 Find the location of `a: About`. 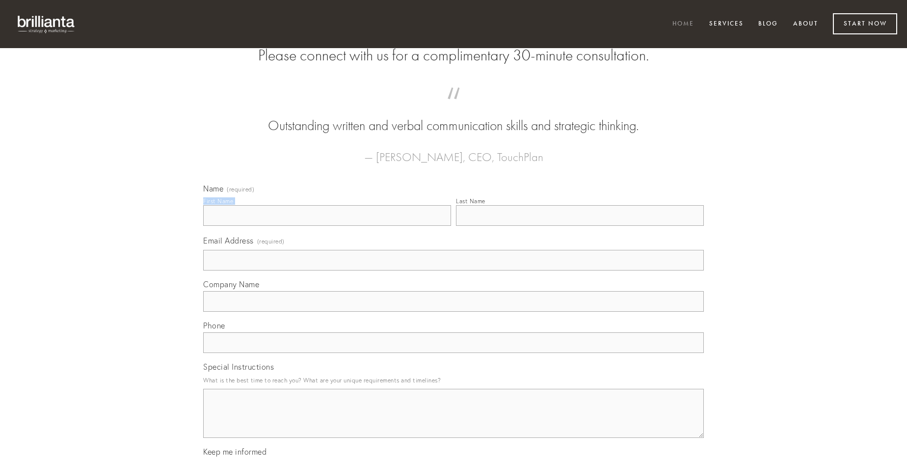

a: About is located at coordinates (806, 24).